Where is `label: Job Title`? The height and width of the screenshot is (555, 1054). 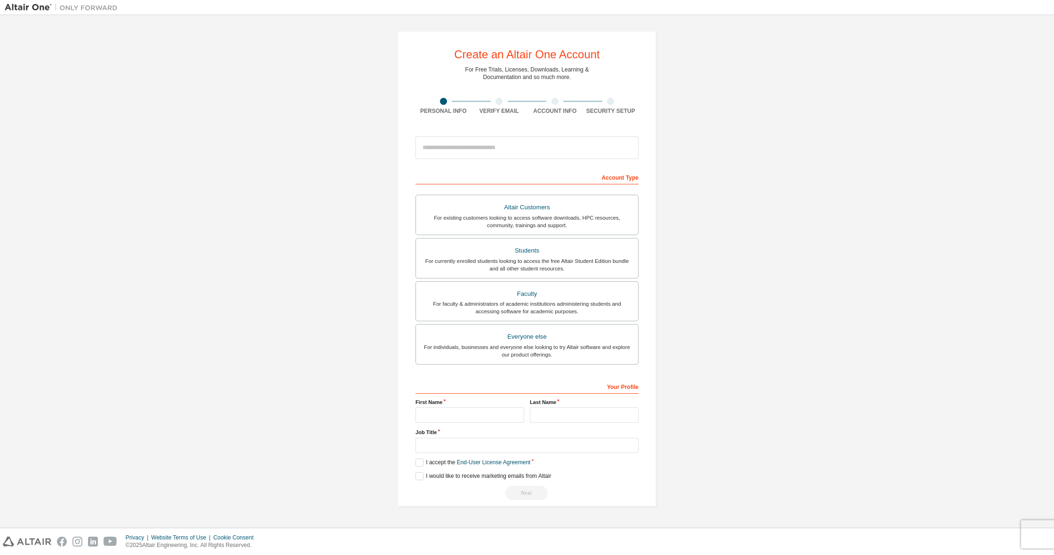
label: Job Title is located at coordinates (527, 432).